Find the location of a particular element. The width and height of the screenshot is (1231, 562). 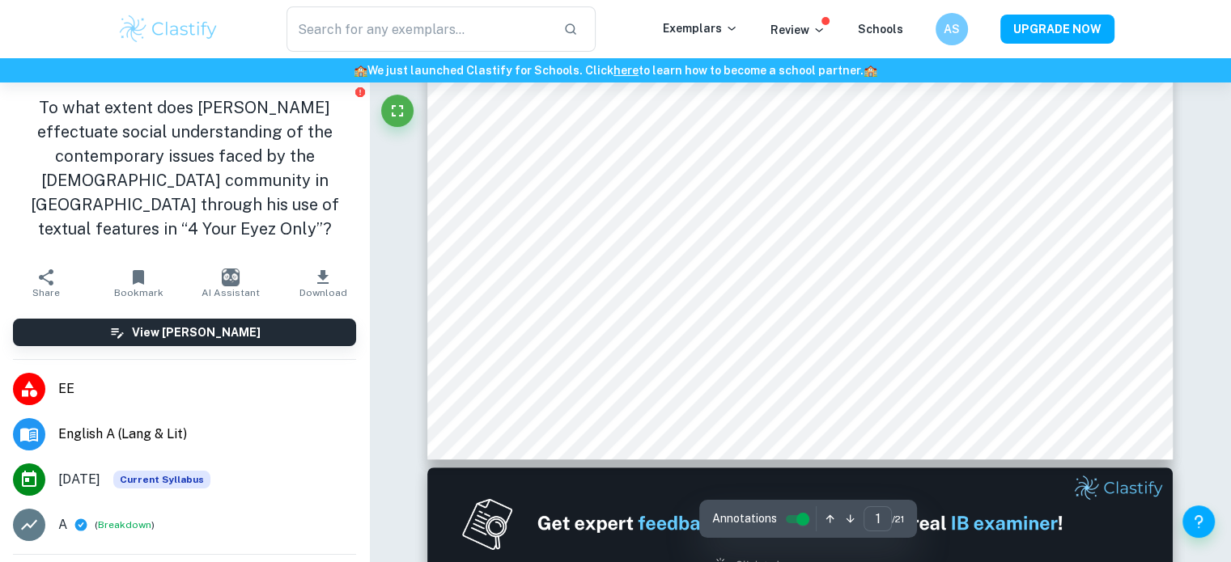

span: Download is located at coordinates (323, 293).